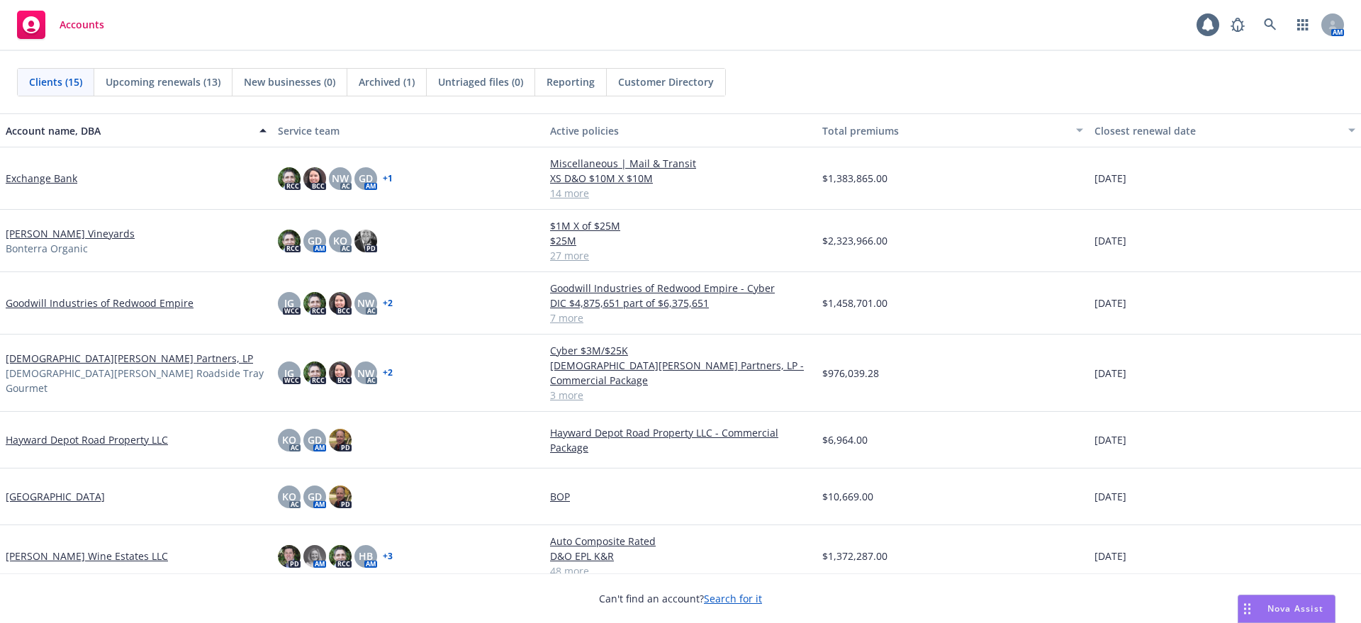  What do you see at coordinates (681, 130) in the screenshot?
I see `button: Active policies` at bounding box center [681, 130].